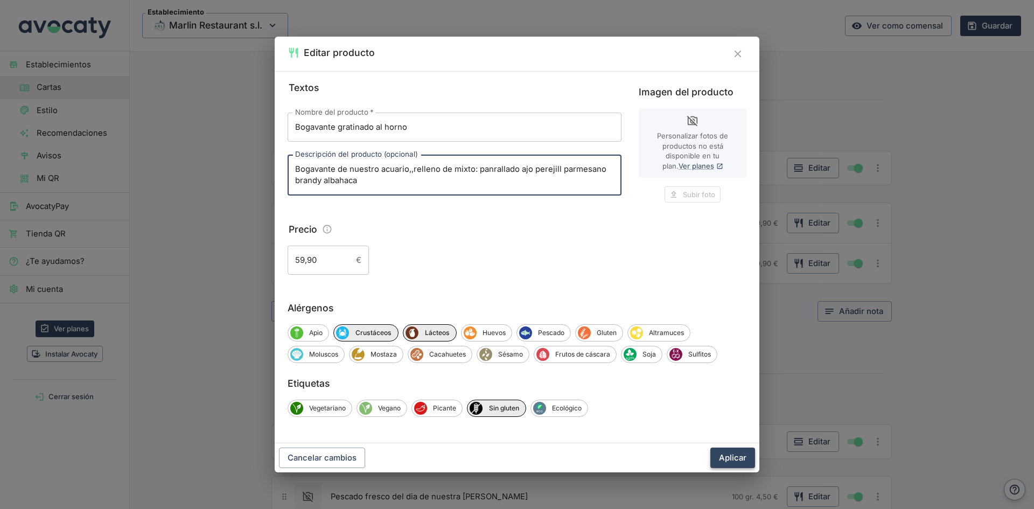 Image resolution: width=1034 pixels, height=509 pixels. What do you see at coordinates (693, 149) in the screenshot?
I see `p: Personalizar fotos de productos no está disponible en tu plan.` at bounding box center [693, 149].